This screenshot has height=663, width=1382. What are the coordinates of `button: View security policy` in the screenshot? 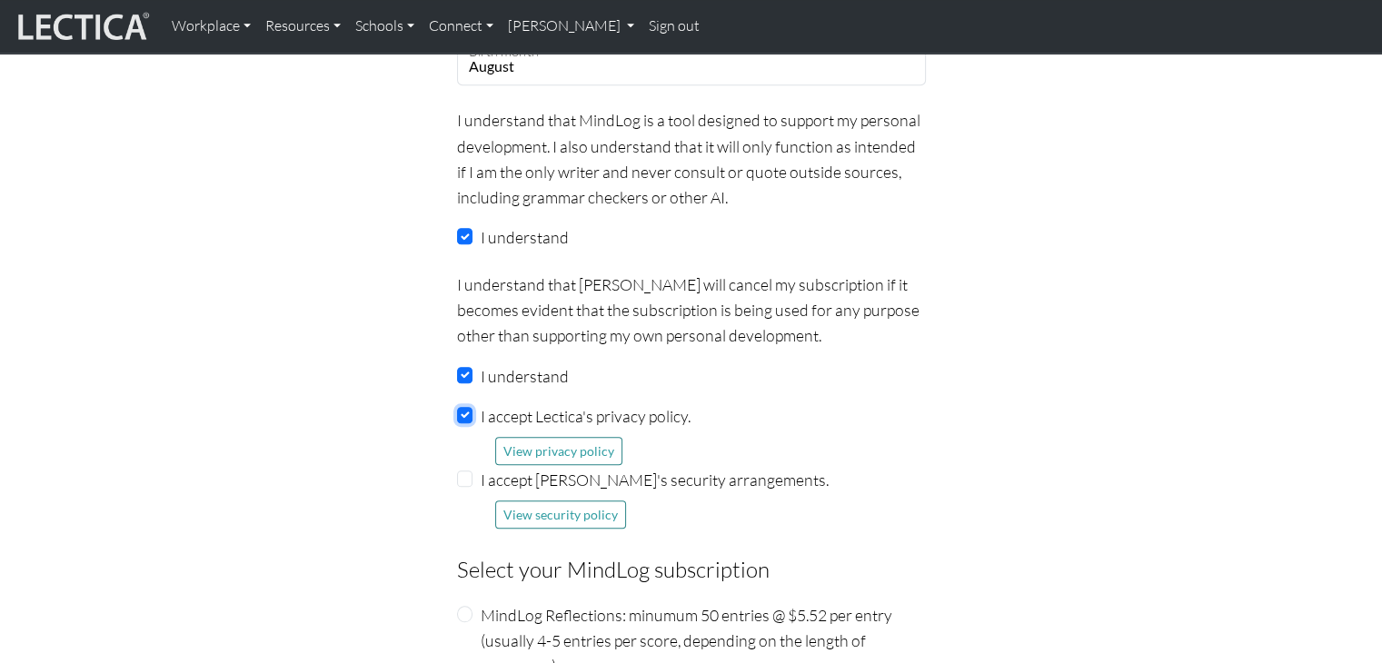 It's located at (561, 514).